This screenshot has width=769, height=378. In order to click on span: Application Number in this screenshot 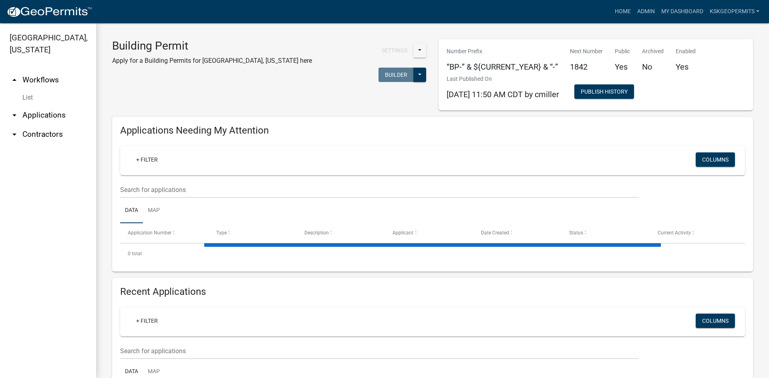, I will do `click(149, 233)`.